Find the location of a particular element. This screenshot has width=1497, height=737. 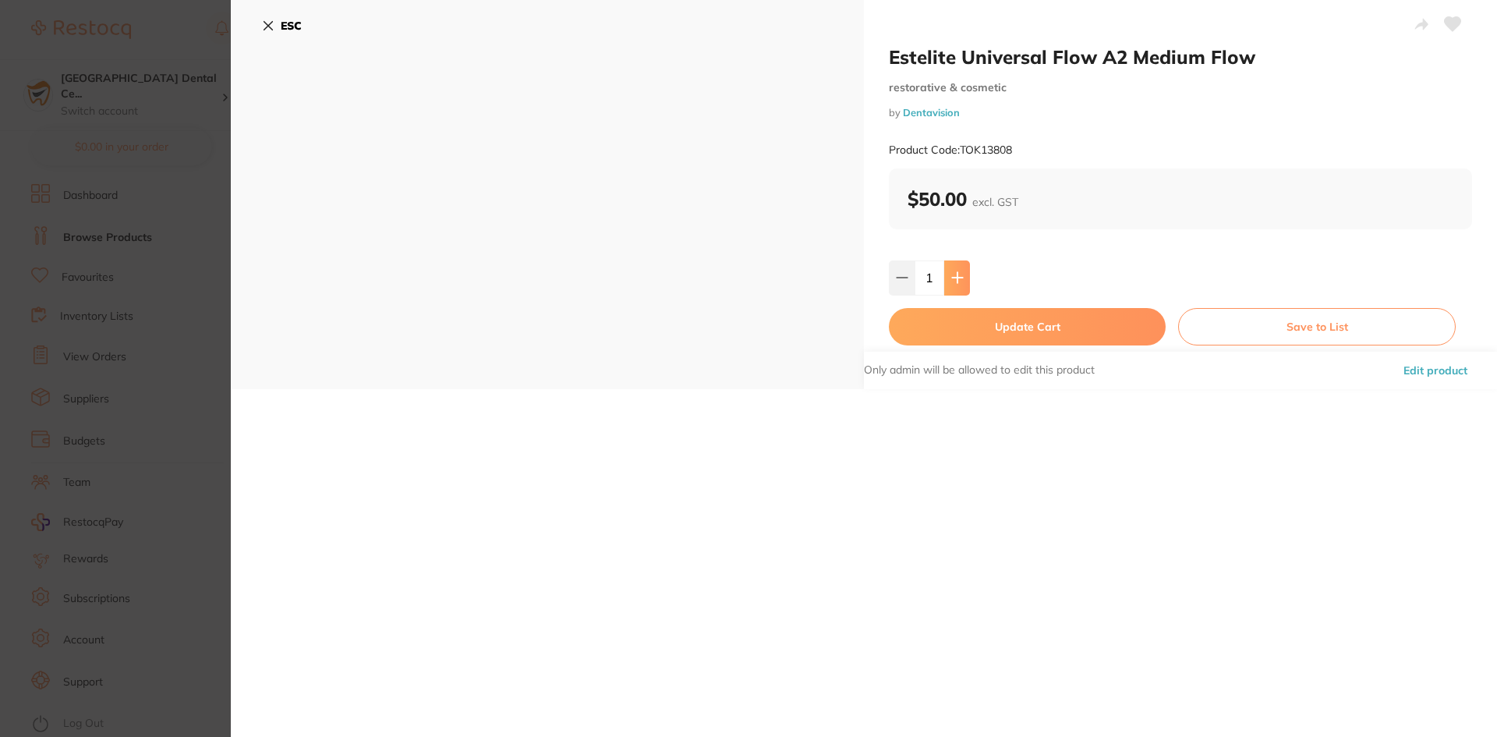

b: ESC is located at coordinates (291, 26).